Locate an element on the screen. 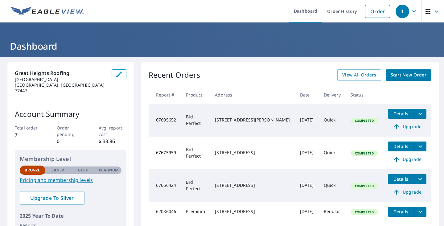  a: Start New Order is located at coordinates (408, 75).